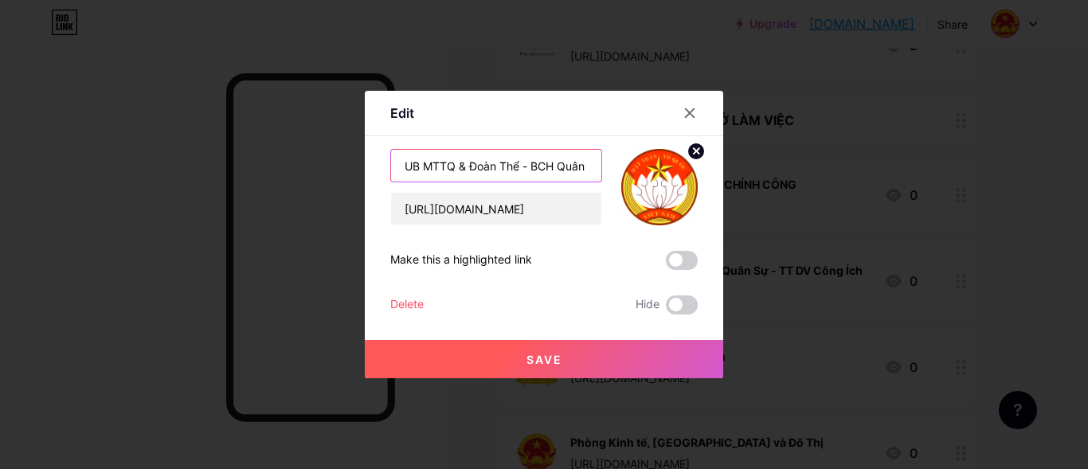  Describe the element at coordinates (496, 166) in the screenshot. I see `input: Title` at that location.